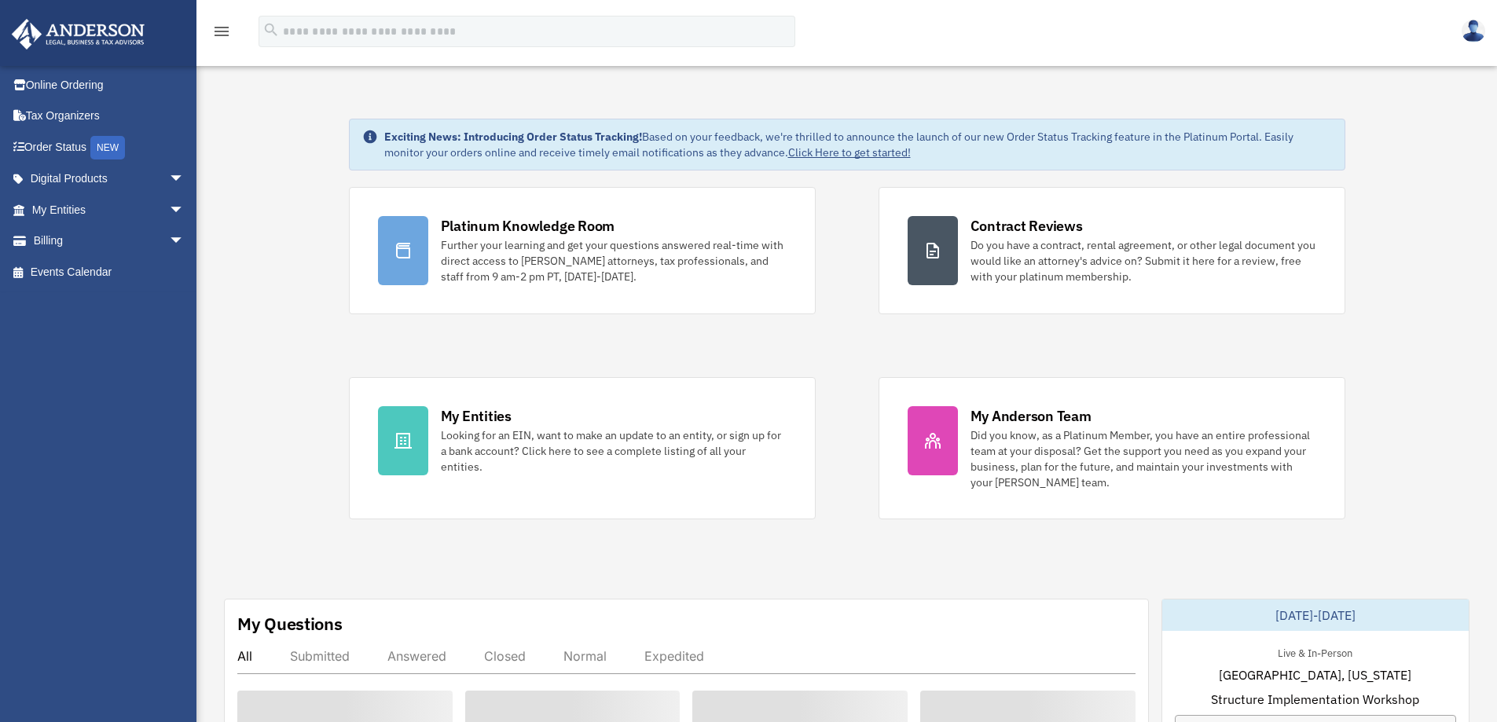 This screenshot has height=722, width=1497. Describe the element at coordinates (109, 116) in the screenshot. I see `a: Tax Organizers` at that location.